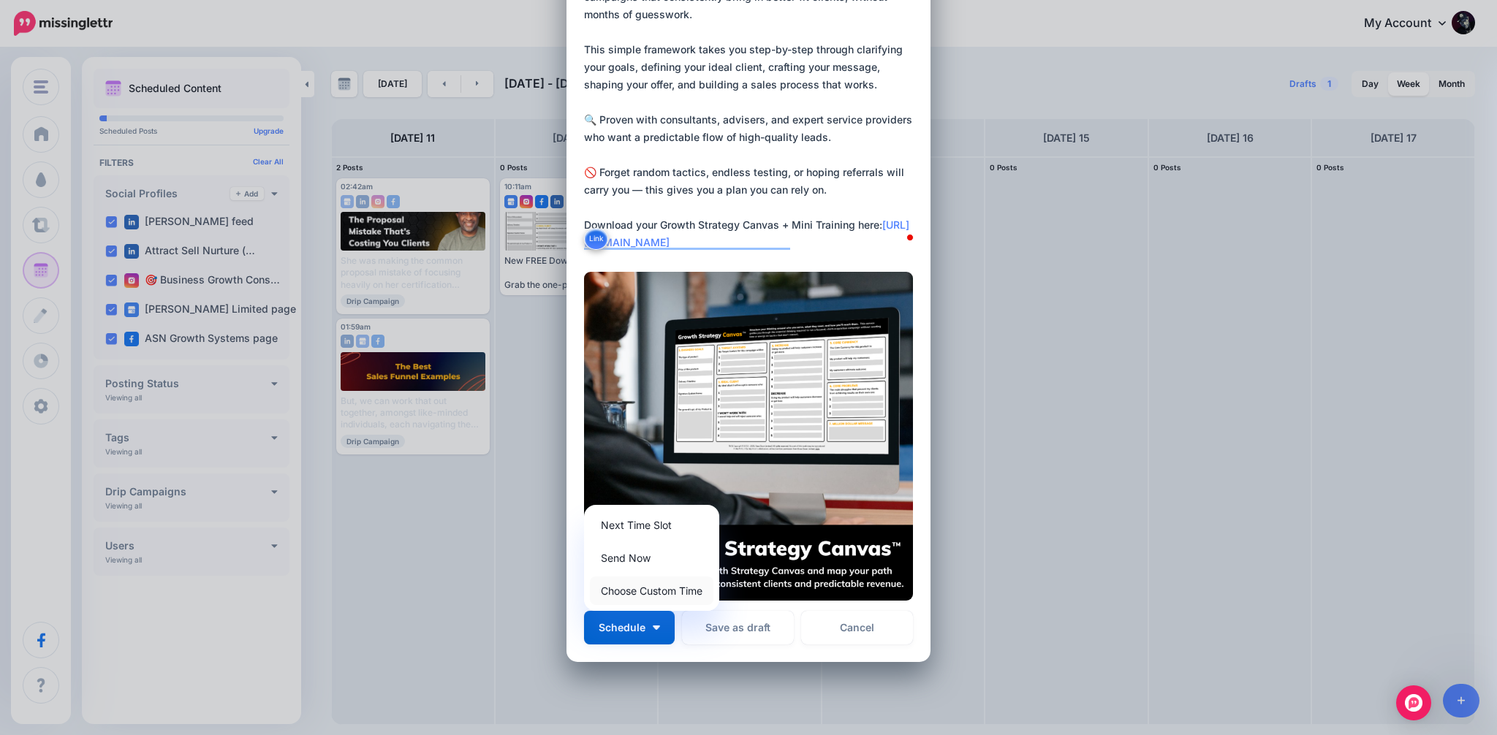  What do you see at coordinates (1414, 703) in the screenshot?
I see `div: Open Intercom Messenger` at bounding box center [1414, 703].